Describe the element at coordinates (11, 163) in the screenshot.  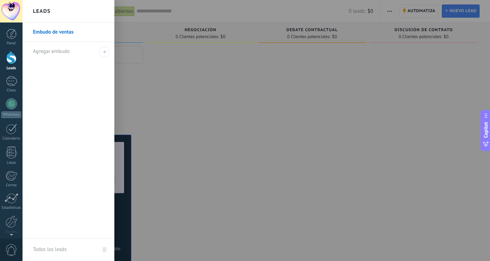
I see `div: Listas` at that location.